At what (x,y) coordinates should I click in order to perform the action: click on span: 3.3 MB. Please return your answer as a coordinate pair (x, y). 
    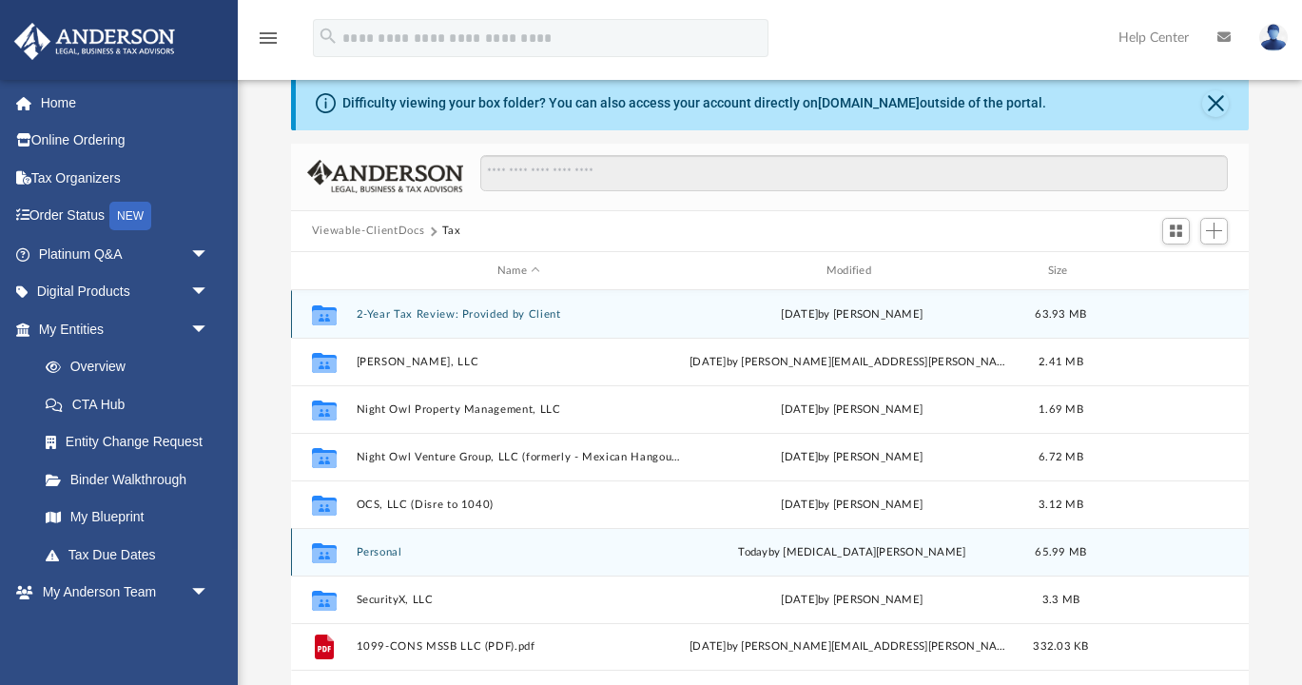
    Looking at the image, I should click on (1061, 599).